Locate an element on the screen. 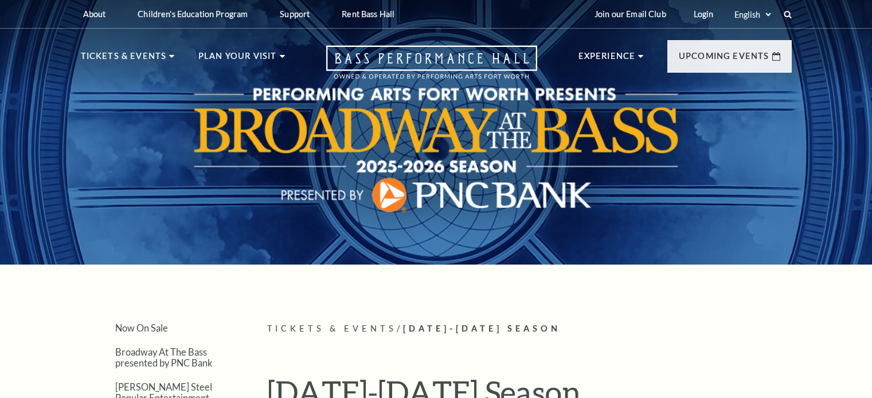  p: Upcoming Events is located at coordinates (724, 60).